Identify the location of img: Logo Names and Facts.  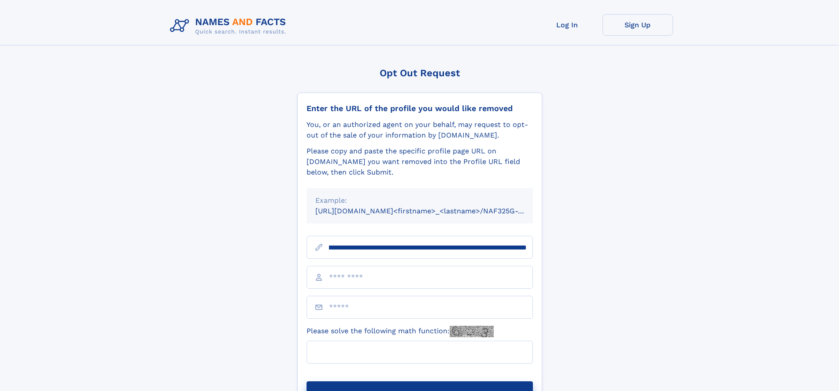
(230, 26).